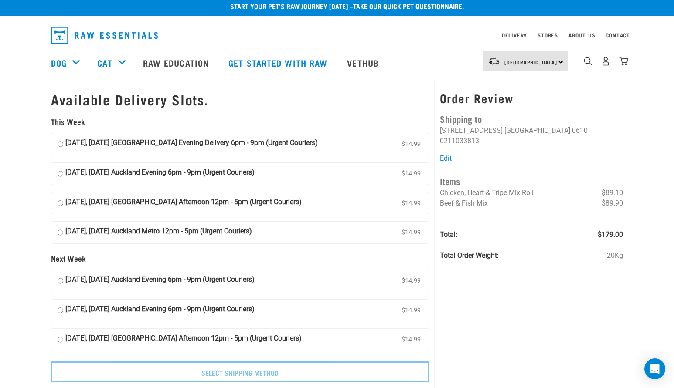 The height and width of the screenshot is (388, 674). I want to click on a: Contact, so click(618, 35).